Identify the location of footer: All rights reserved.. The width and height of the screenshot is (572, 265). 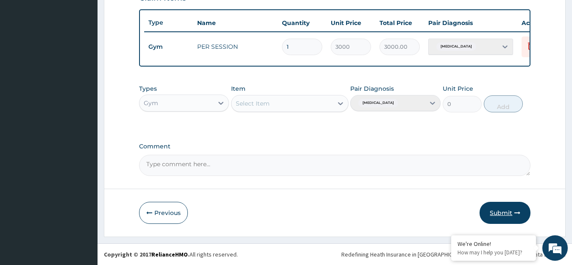
(335, 254).